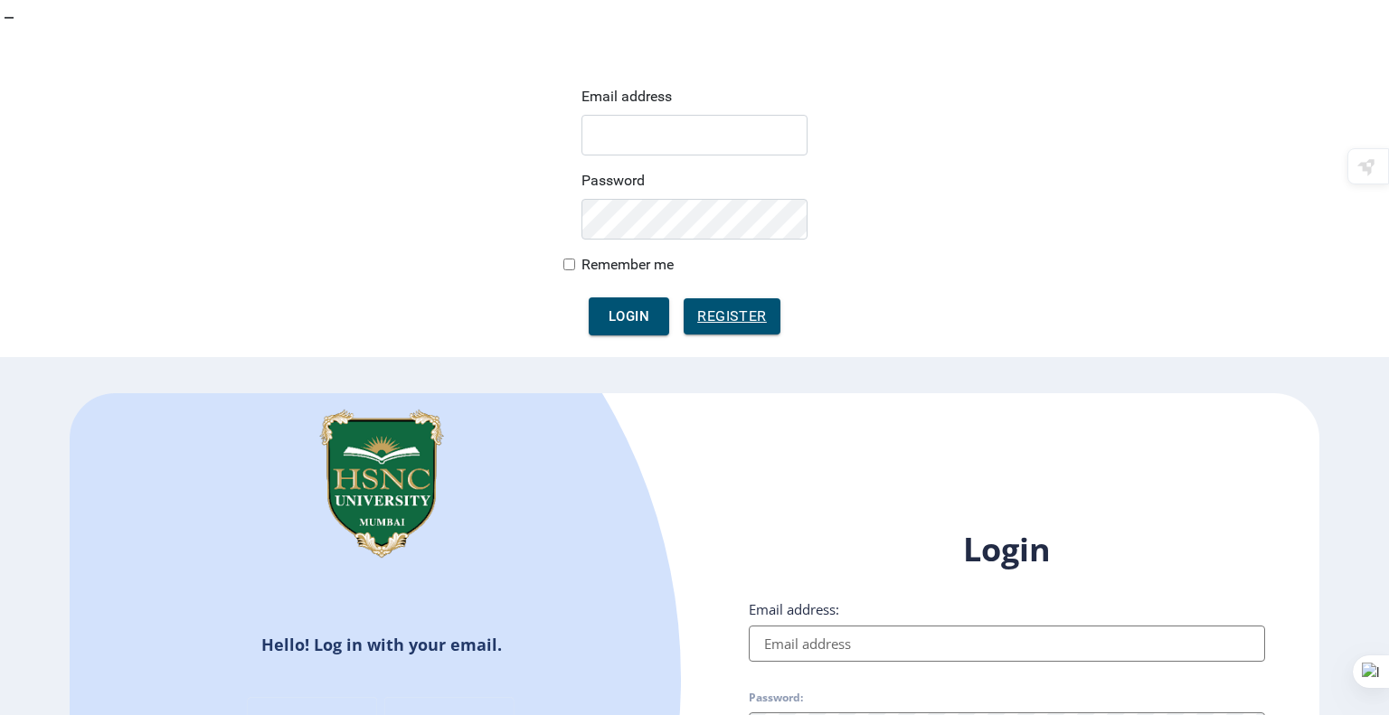  Describe the element at coordinates (382, 484) in the screenshot. I see `img: hsnc.png` at that location.